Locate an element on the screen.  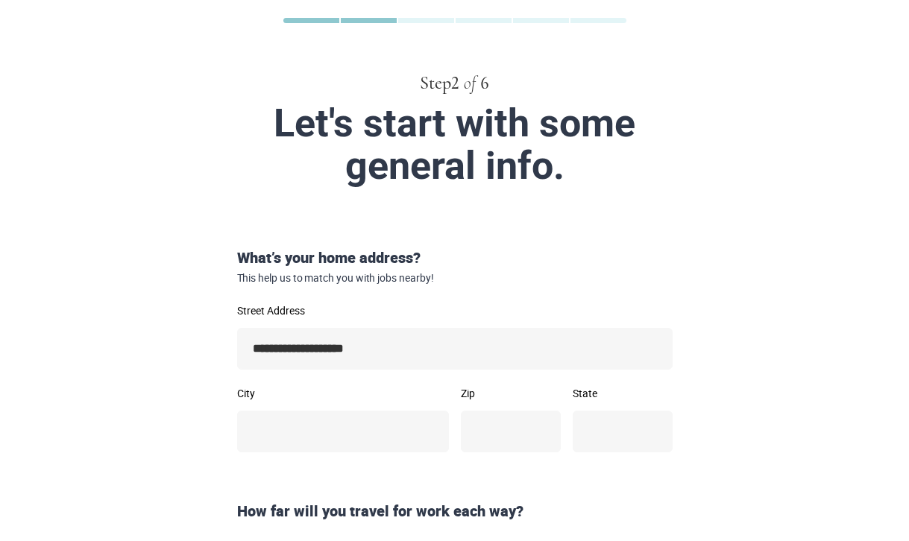
label: City is located at coordinates (343, 394).